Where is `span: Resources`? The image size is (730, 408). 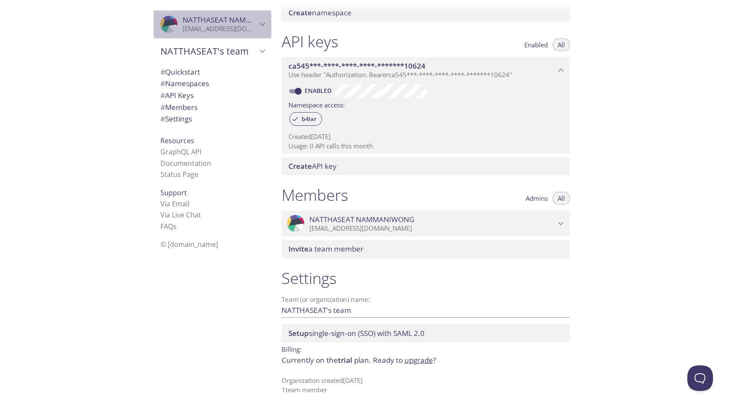 span: Resources is located at coordinates (177, 141).